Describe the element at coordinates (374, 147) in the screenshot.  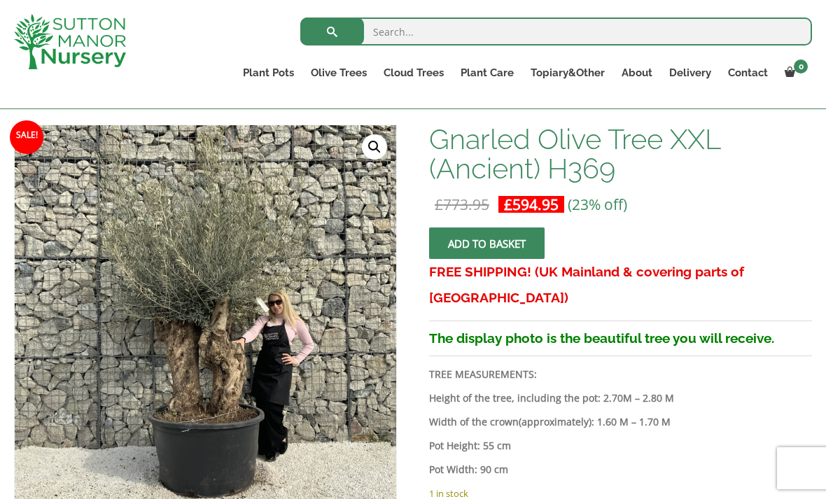
I see `a: View full-screen image gallery` at that location.